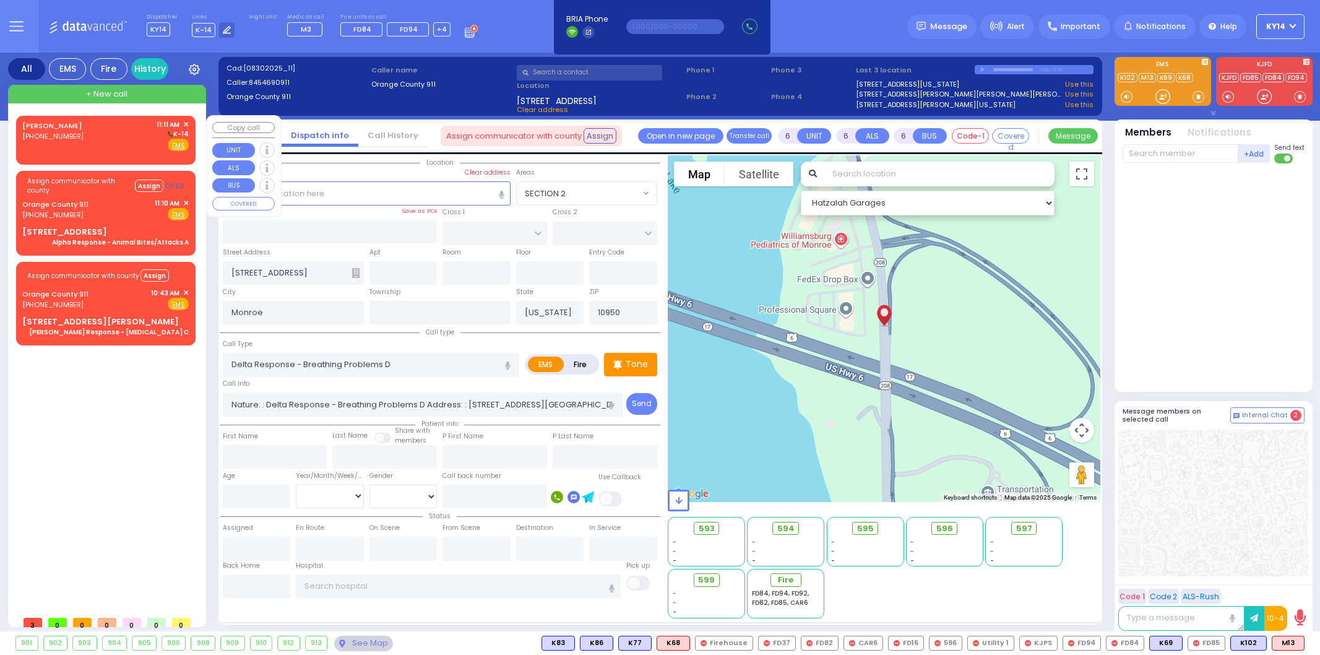  What do you see at coordinates (724, 643) in the screenshot?
I see `div: Firehouse` at bounding box center [724, 643].